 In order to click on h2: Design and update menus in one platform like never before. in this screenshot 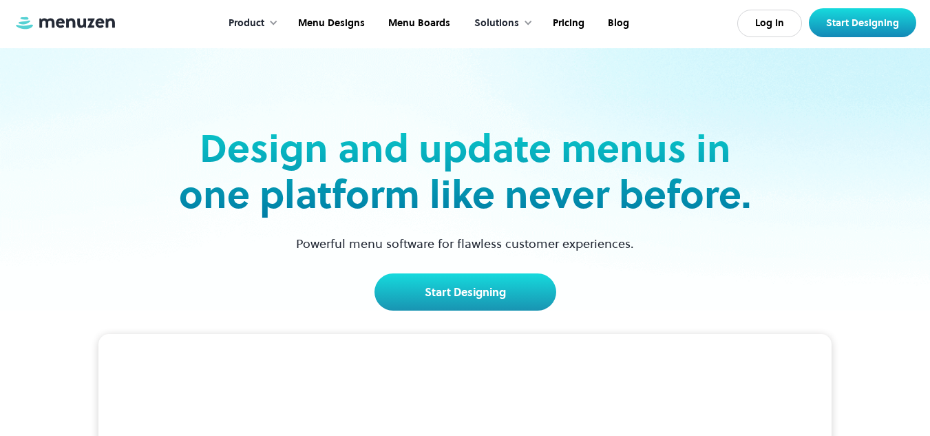, I will do `click(465, 171)`.